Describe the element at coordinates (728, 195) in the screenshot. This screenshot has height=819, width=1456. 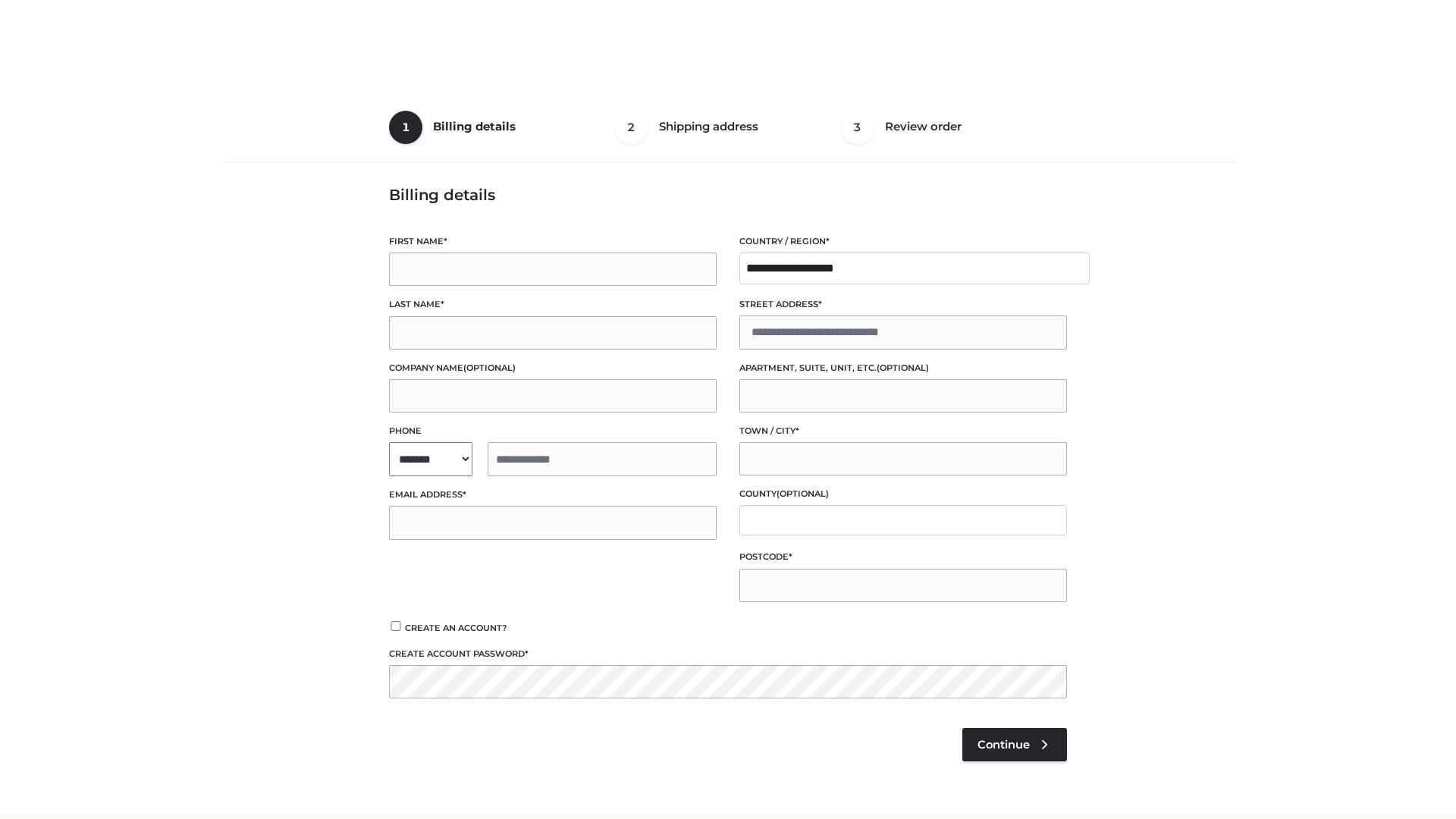
I see `h3: Billing details` at that location.